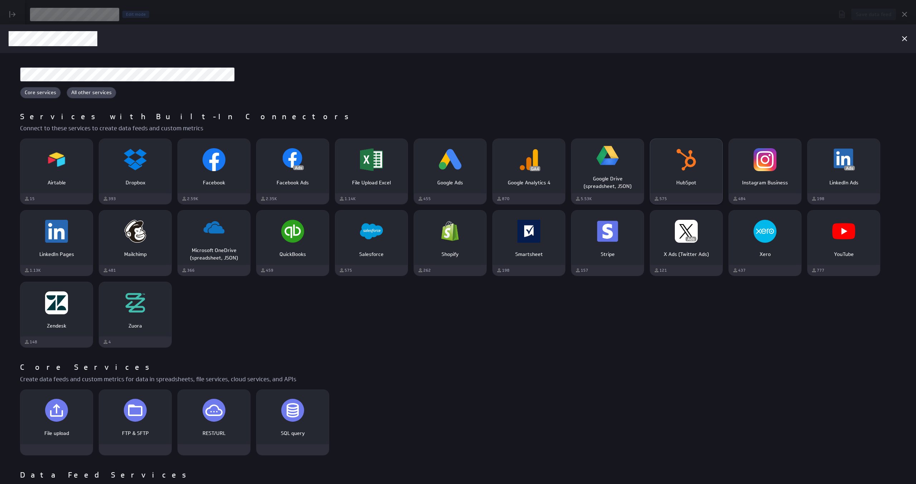 The image size is (916, 484). What do you see at coordinates (607, 171) in the screenshot?
I see `div: Google Drive (spreadsheet, JSON)` at bounding box center [607, 171].